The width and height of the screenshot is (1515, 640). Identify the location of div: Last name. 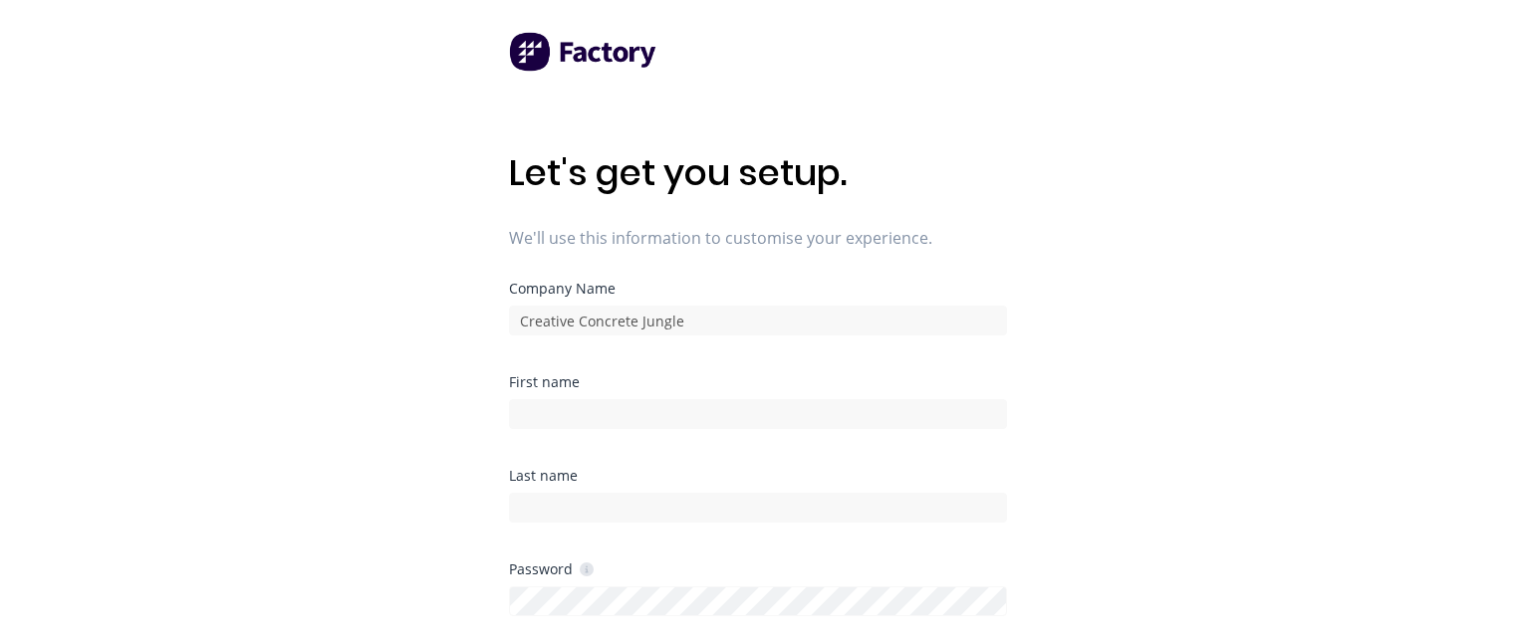
(758, 476).